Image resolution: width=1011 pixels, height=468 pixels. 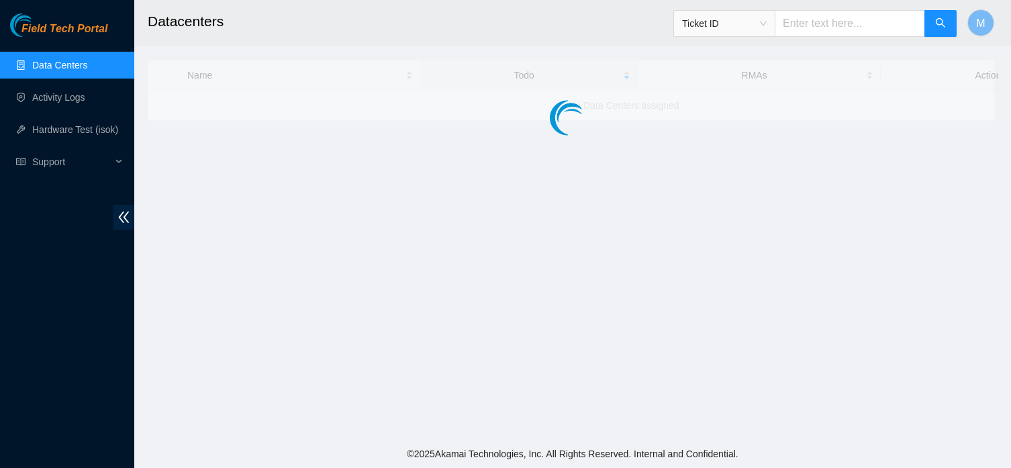 I want to click on input: Enter text here..., so click(x=850, y=23).